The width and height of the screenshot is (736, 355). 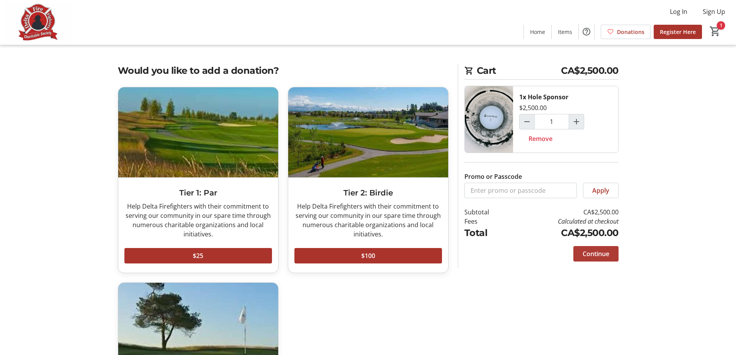 What do you see at coordinates (198, 256) in the screenshot?
I see `span: $25` at bounding box center [198, 256].